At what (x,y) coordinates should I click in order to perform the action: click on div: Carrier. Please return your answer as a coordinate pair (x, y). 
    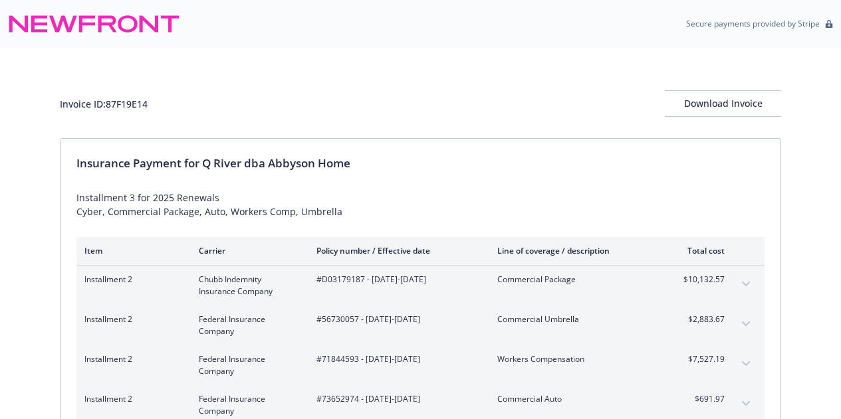
    Looking at the image, I should click on (247, 251).